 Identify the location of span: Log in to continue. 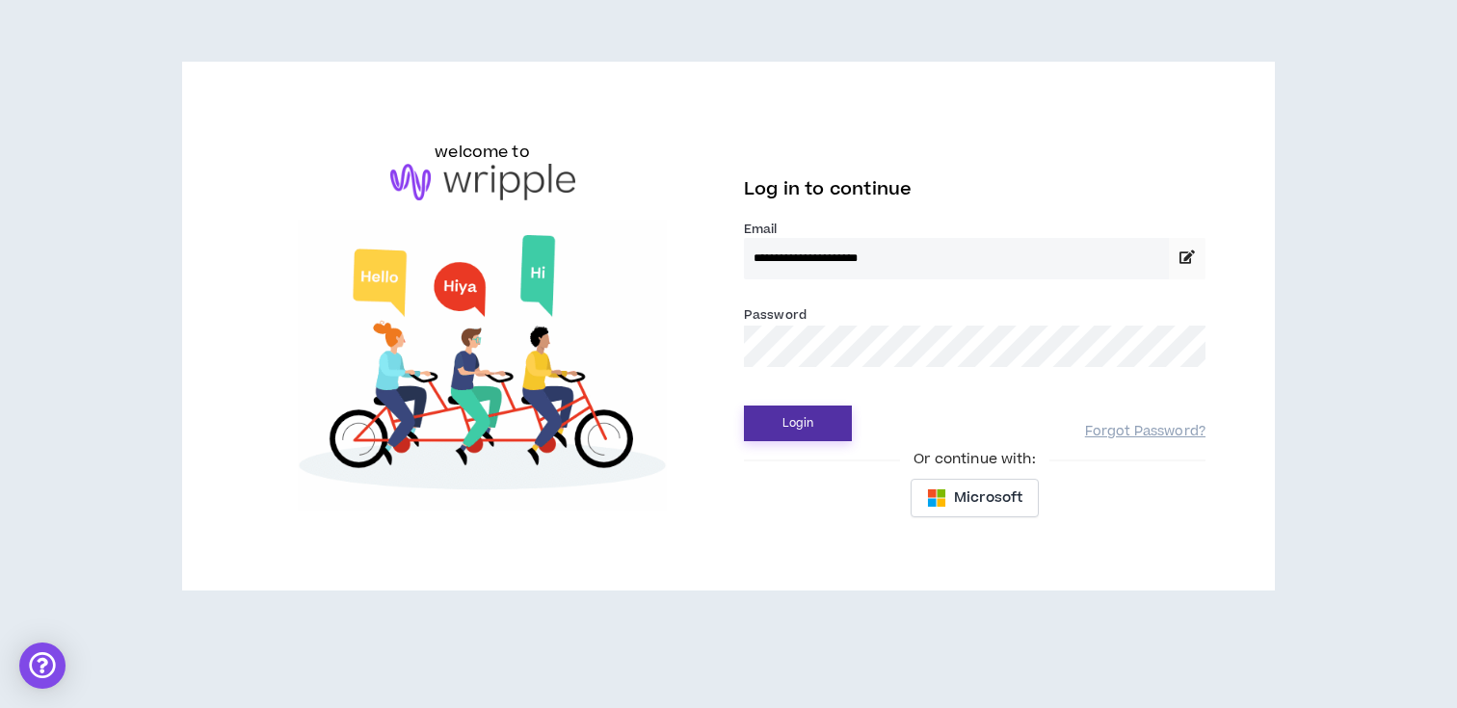
(828, 189).